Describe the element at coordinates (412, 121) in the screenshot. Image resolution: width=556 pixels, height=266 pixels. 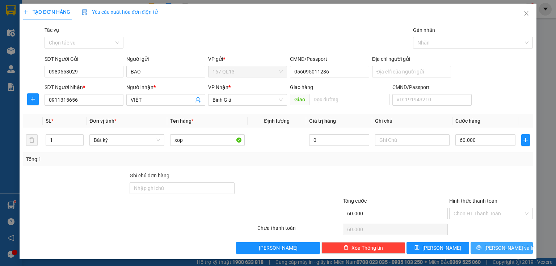
I see `th: Ghi chú` at that location.